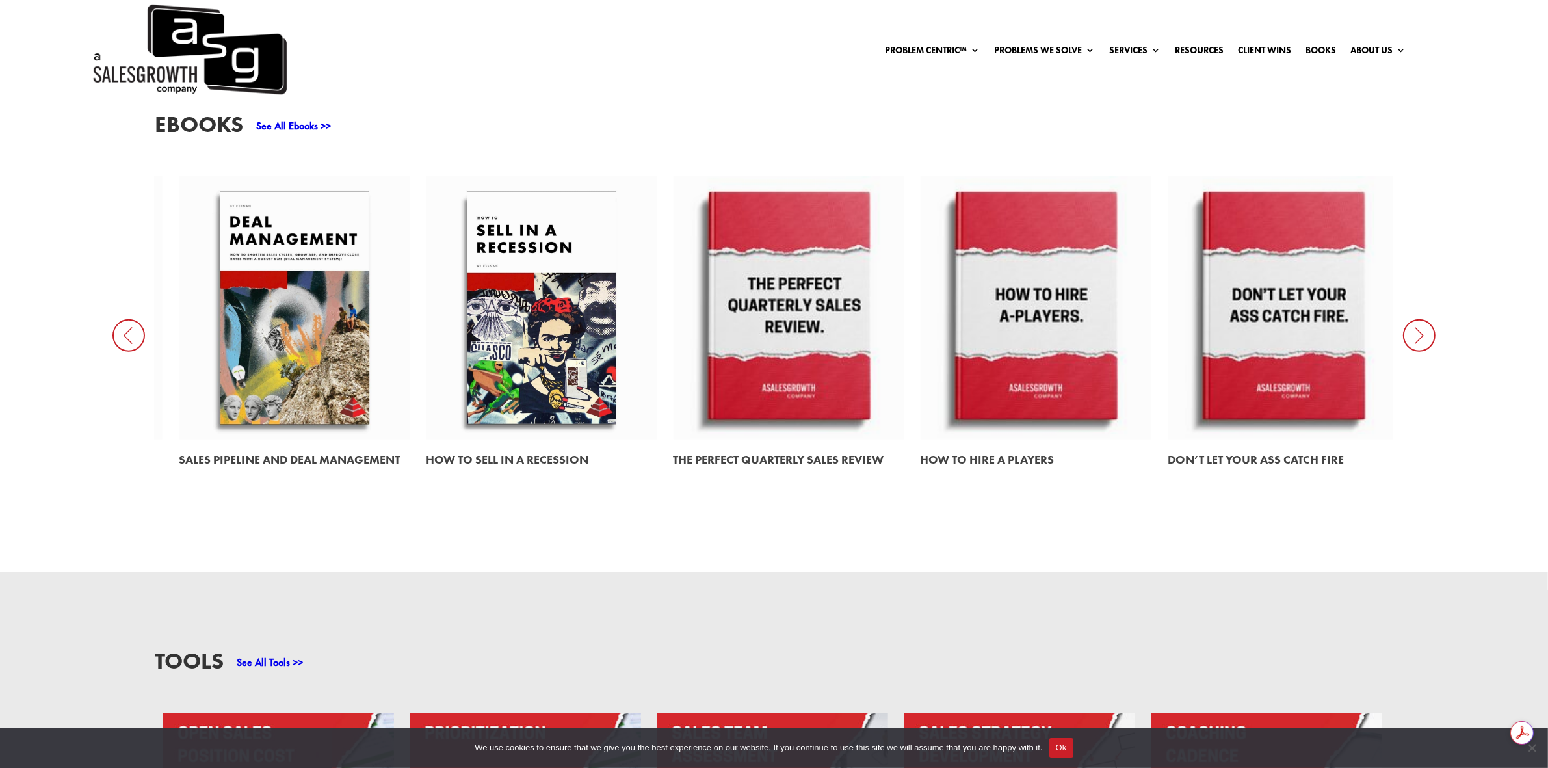 This screenshot has height=768, width=1548. Describe the element at coordinates (758, 748) in the screenshot. I see `span: We use cookies to ensure that we give you the best experience on our website. If you continue to ...` at that location.